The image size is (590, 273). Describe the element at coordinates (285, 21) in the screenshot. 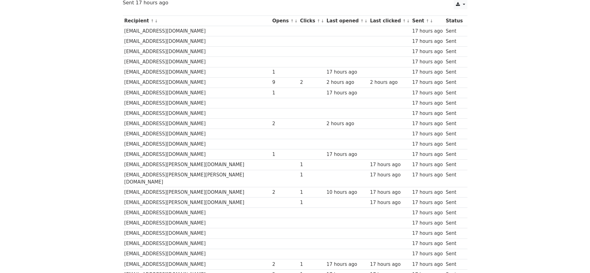

I see `th: Opens` at that location.